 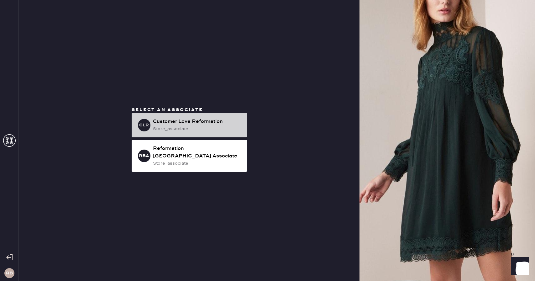 What do you see at coordinates (197, 122) in the screenshot?
I see `div: Customer Love Reformation` at bounding box center [197, 122].